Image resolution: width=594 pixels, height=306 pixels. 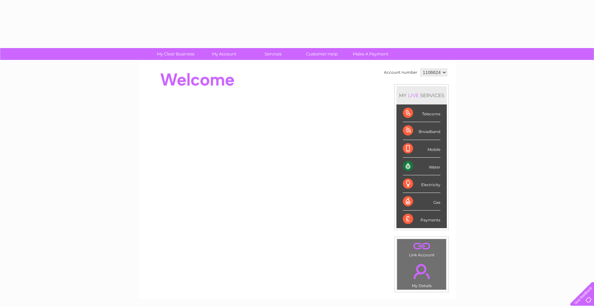 I want to click on div: Telecoms, so click(x=421, y=113).